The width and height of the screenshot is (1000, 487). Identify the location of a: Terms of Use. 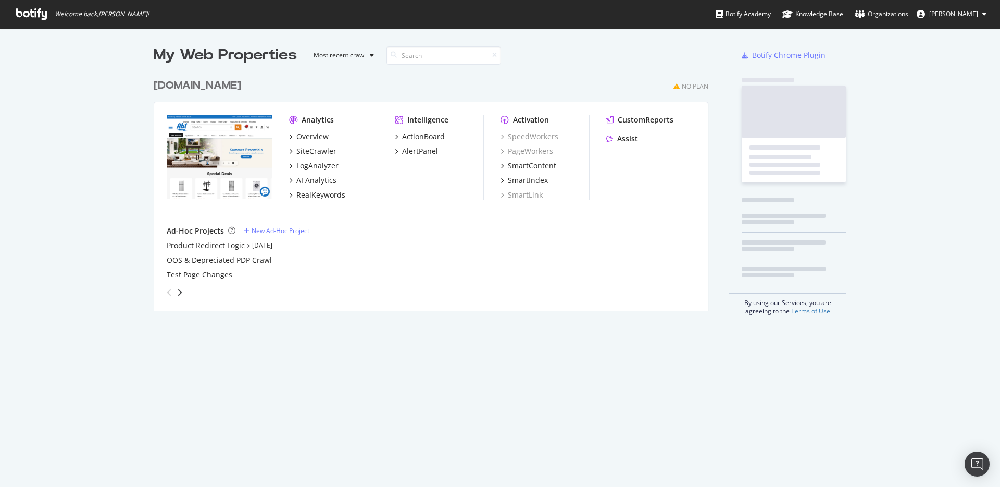
(811, 311).